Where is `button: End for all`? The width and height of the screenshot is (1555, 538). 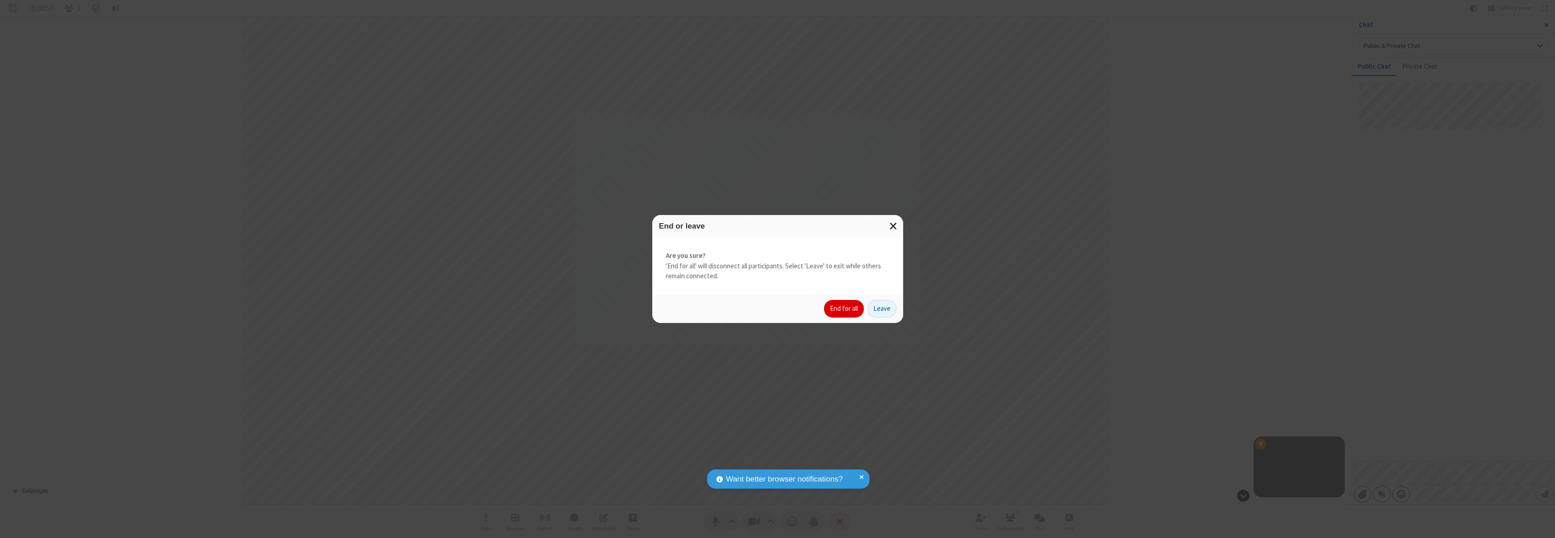 button: End for all is located at coordinates (844, 309).